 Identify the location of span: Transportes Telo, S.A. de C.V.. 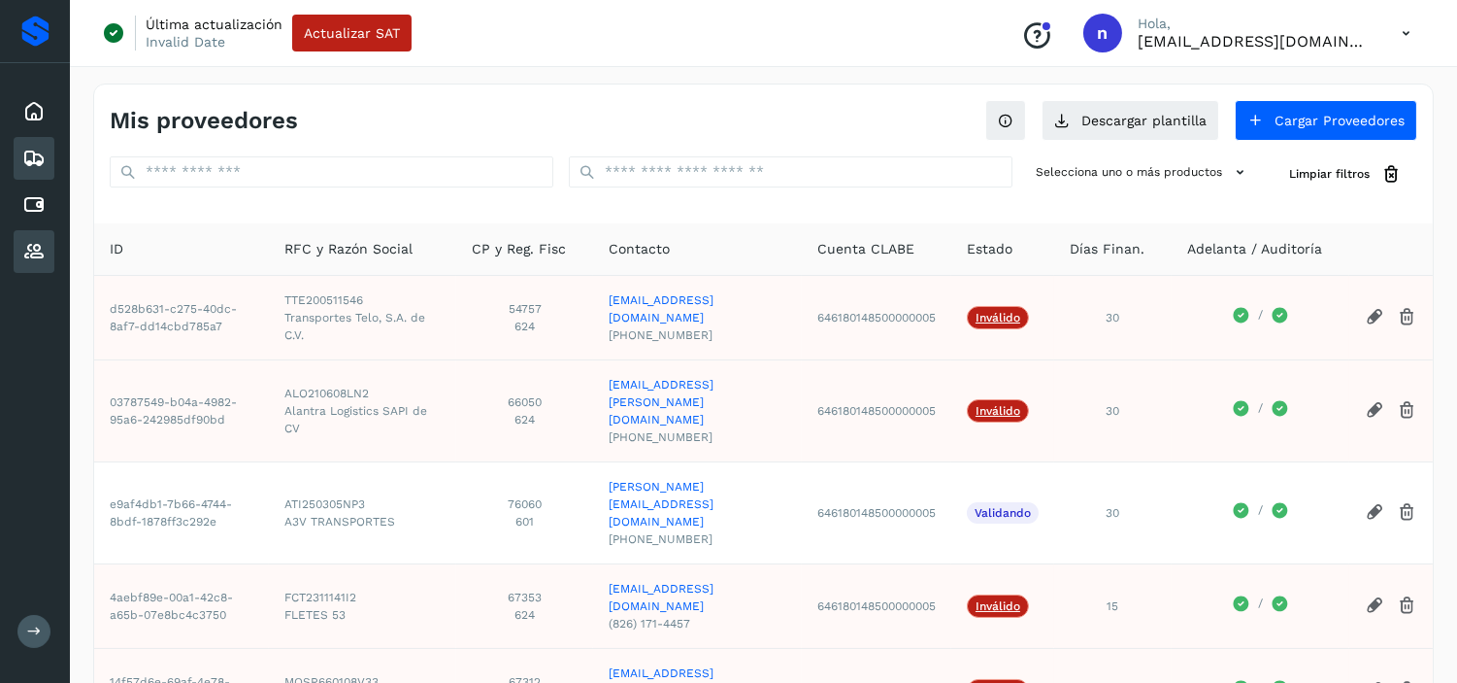
(362, 326).